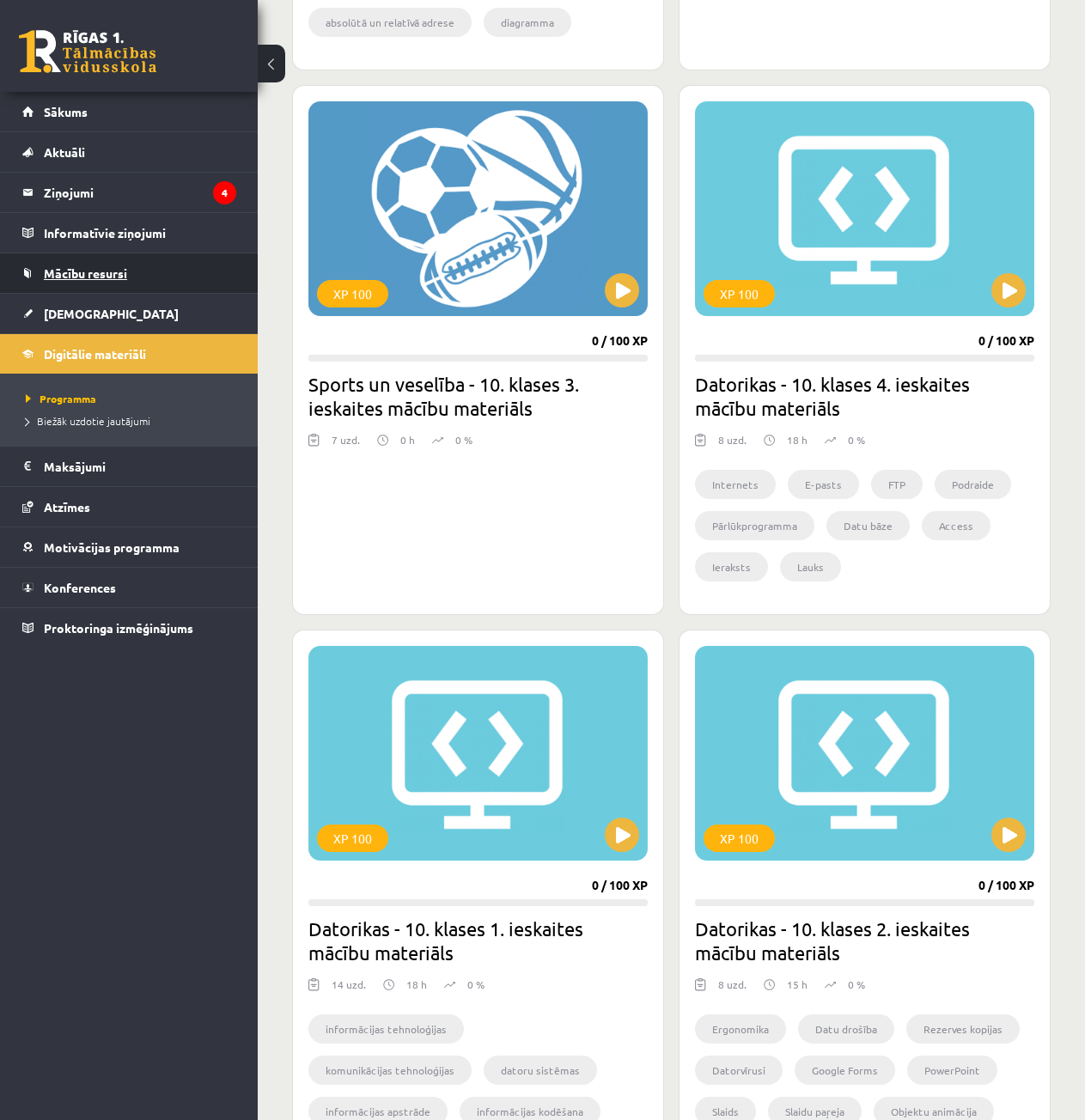 This screenshot has width=1085, height=1120. What do you see at coordinates (129, 588) in the screenshot?
I see `a: Konferences` at bounding box center [129, 588].